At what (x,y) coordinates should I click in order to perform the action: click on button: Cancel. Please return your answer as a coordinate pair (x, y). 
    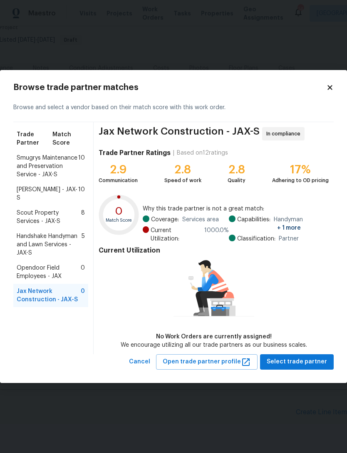
    Looking at the image, I should click on (140, 362).